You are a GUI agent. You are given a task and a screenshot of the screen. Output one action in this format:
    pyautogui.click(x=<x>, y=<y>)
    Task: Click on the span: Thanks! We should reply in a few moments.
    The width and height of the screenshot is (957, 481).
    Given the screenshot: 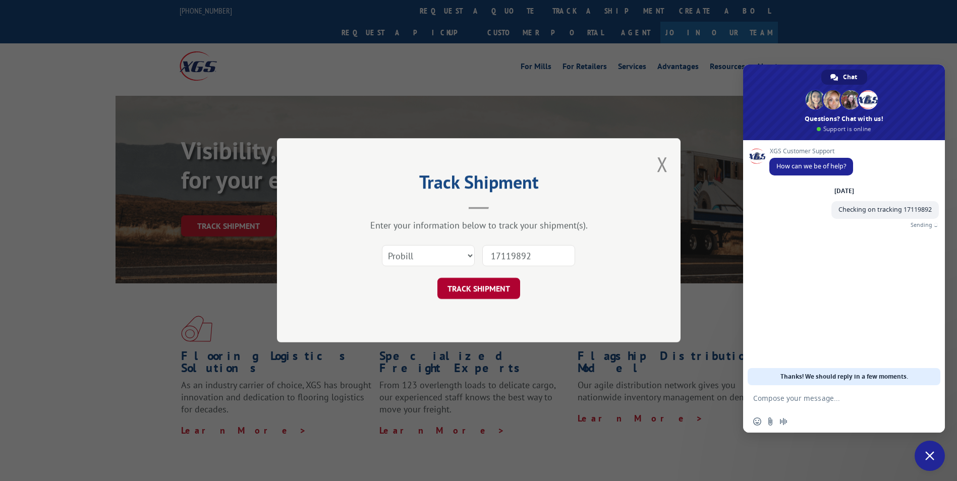 What is the action you would take?
    pyautogui.click(x=844, y=377)
    